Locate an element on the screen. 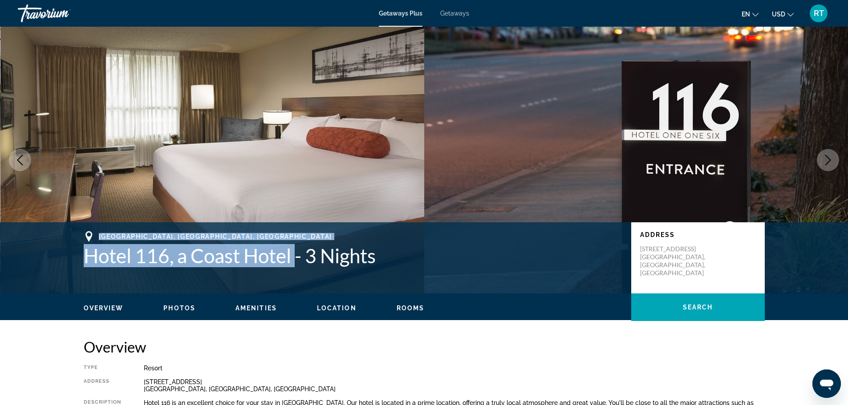 Image resolution: width=848 pixels, height=405 pixels. button: Overview is located at coordinates (104, 308).